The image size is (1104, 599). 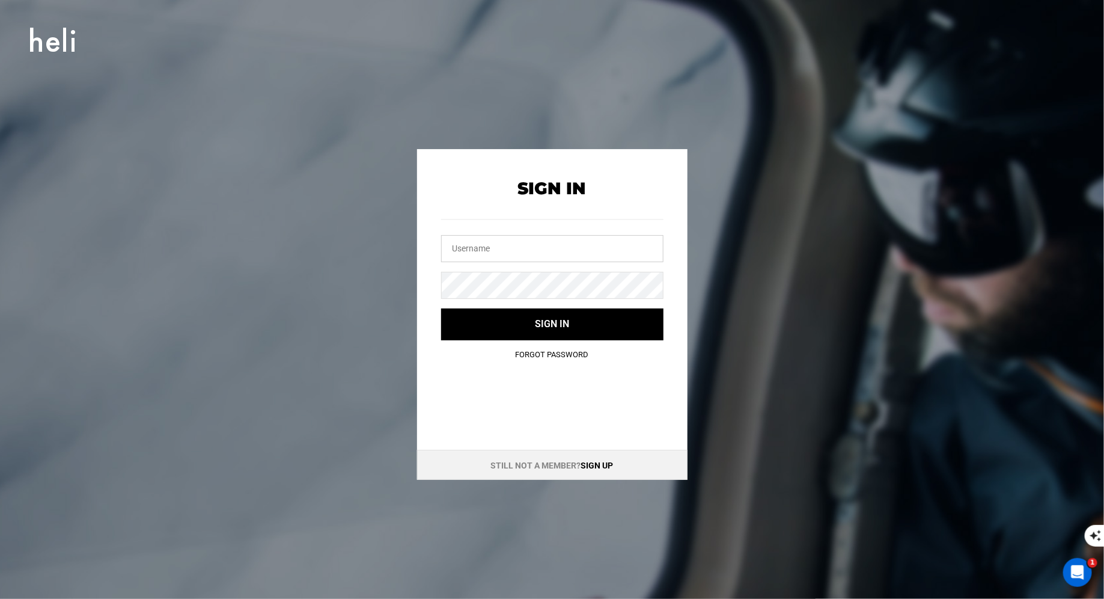 I want to click on button: Sign in, so click(x=553, y=324).